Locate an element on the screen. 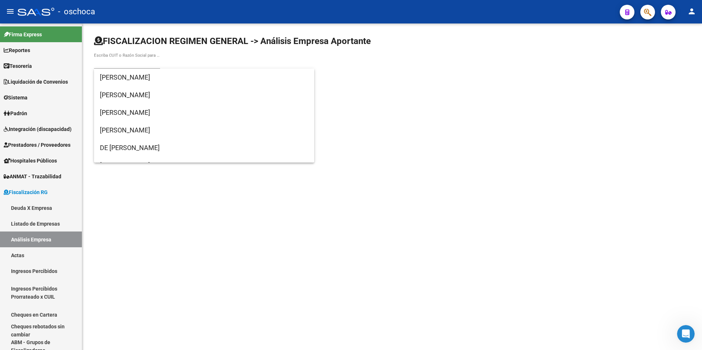  h1: FISCALIZACION REGIMEN GENERAL -> Análisis Empresa Aportante is located at coordinates (232, 41).